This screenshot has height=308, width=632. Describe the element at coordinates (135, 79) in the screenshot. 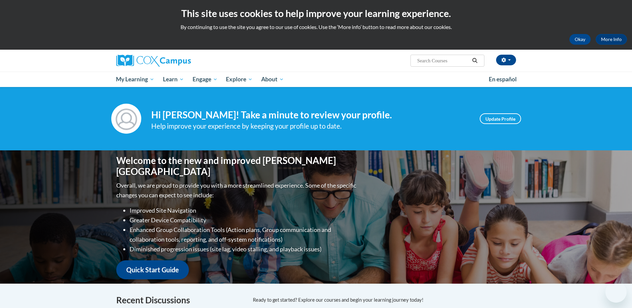

I see `span: My Learning` at that location.